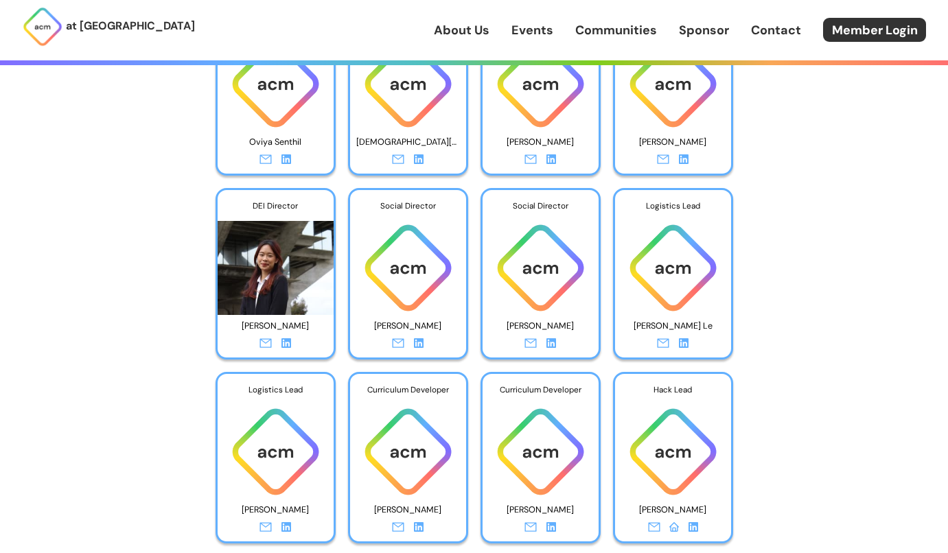 Image resolution: width=948 pixels, height=553 pixels. I want to click on div: Hack Lead, so click(673, 390).